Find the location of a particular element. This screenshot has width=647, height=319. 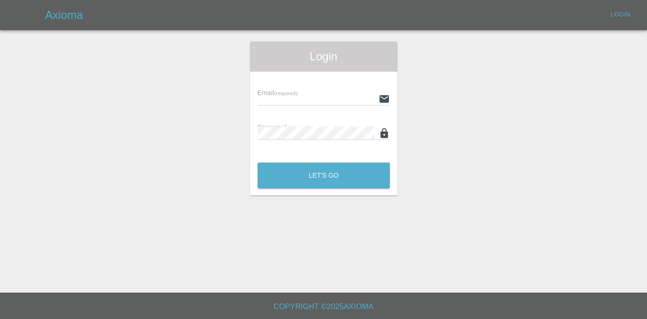

a: Login is located at coordinates (621, 15).